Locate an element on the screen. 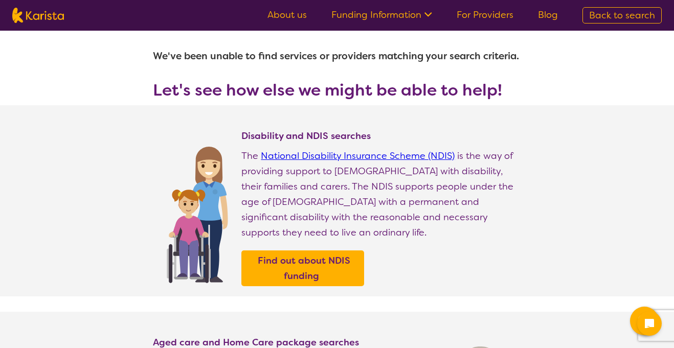  button: Channel Menu is located at coordinates (644, 321).